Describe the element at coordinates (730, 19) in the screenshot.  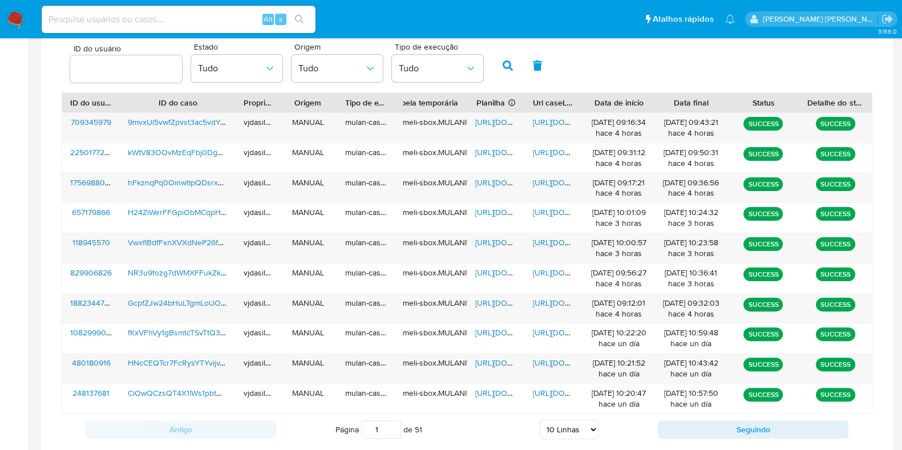
I see `a: Notificações` at that location.